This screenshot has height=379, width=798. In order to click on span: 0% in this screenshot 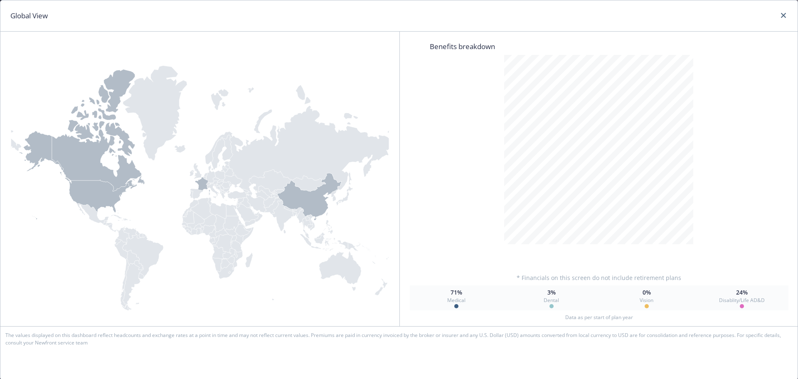, I will do `click(647, 292)`.